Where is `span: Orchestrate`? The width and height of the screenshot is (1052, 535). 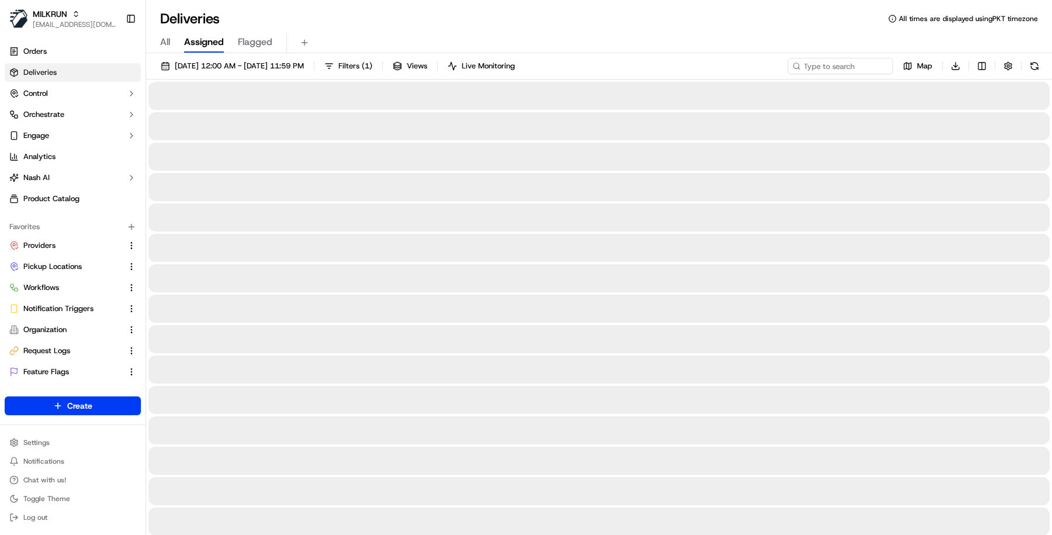 span: Orchestrate is located at coordinates (44, 114).